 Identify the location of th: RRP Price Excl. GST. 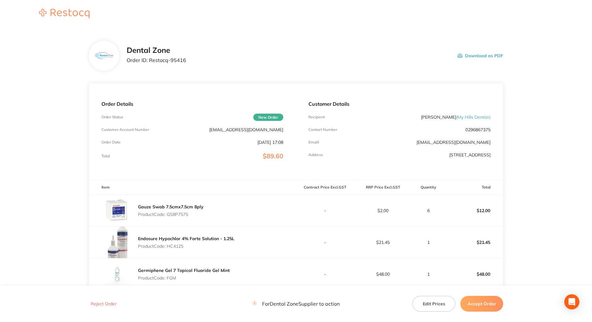
(383, 187).